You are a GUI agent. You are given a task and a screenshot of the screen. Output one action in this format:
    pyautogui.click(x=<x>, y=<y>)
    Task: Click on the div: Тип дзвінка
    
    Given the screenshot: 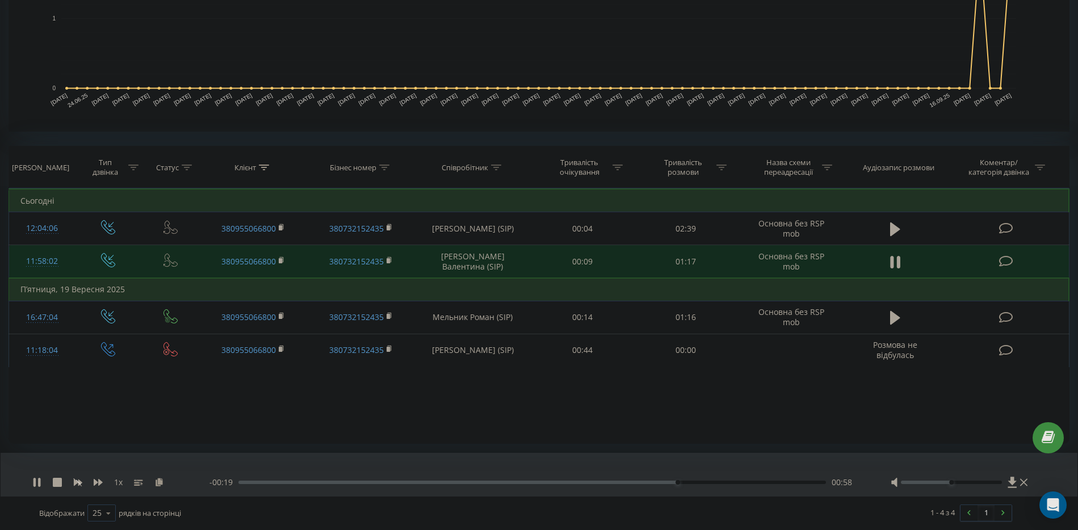 What is the action you would take?
    pyautogui.click(x=105, y=168)
    